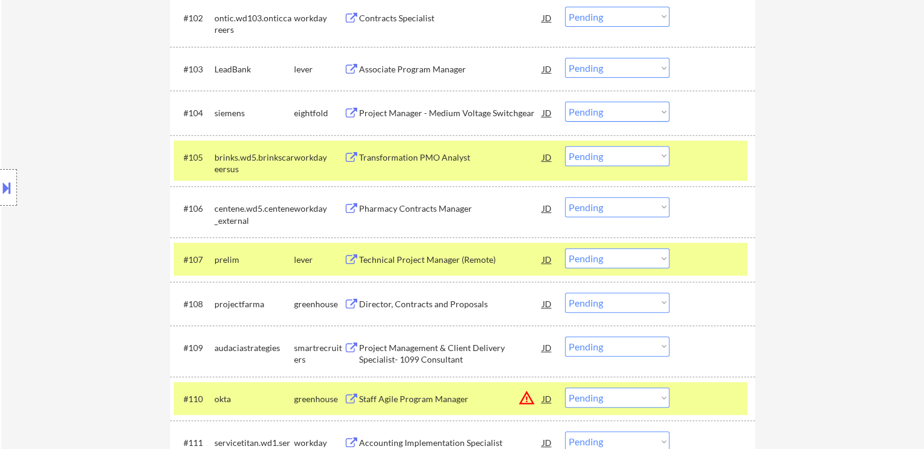 The width and height of the screenshot is (924, 449). Describe the element at coordinates (451, 113) in the screenshot. I see `div: Project Manager - Medium Voltage Switchgear` at that location.